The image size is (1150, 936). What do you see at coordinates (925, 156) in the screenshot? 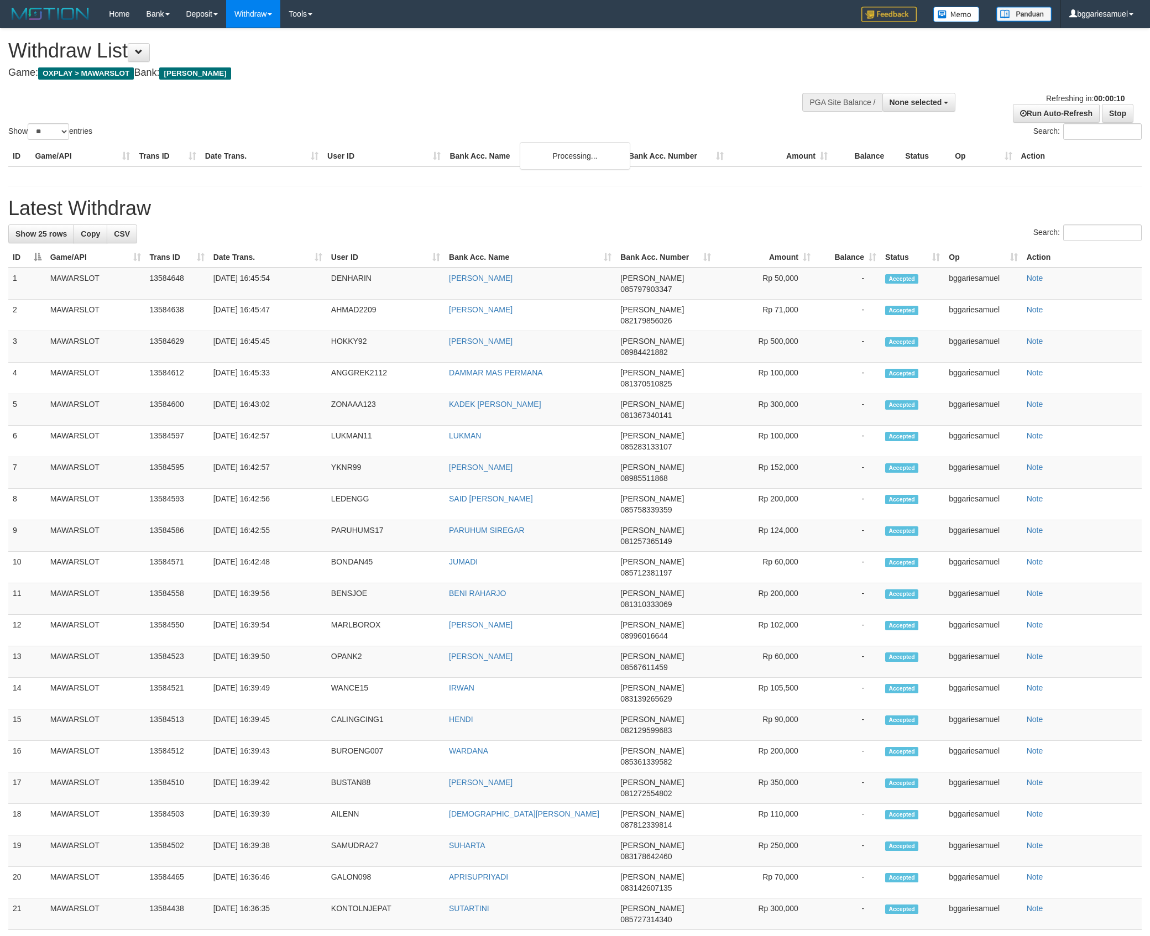
I see `th: Status` at bounding box center [925, 156].